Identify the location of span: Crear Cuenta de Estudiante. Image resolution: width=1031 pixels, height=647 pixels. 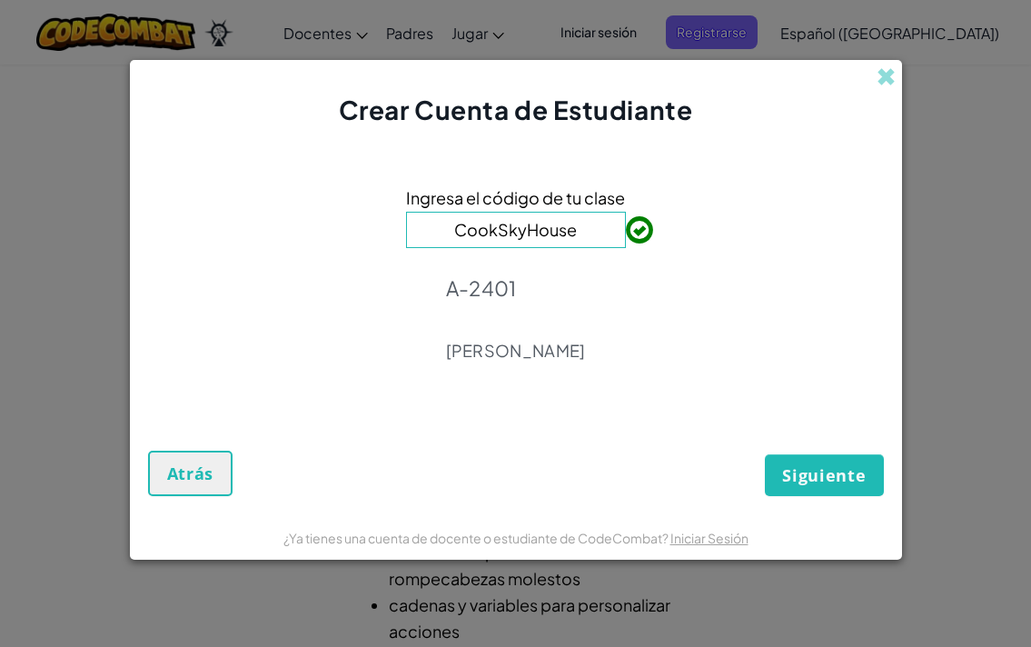
(516, 109).